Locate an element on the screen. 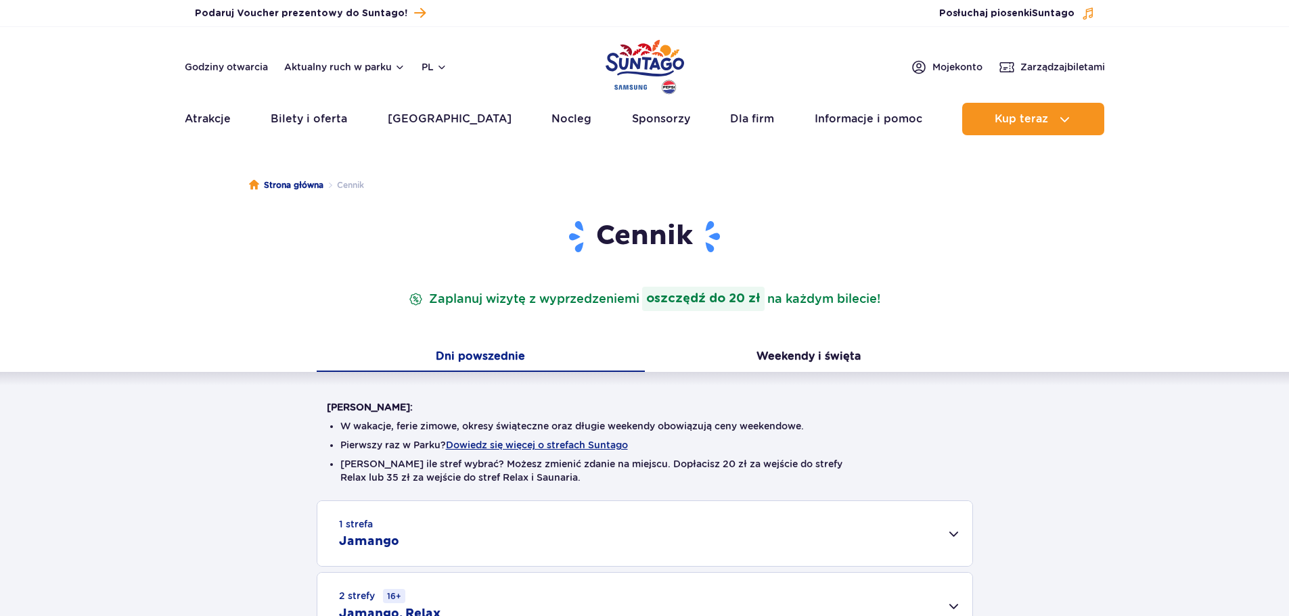  a: Dla firm is located at coordinates (752, 119).